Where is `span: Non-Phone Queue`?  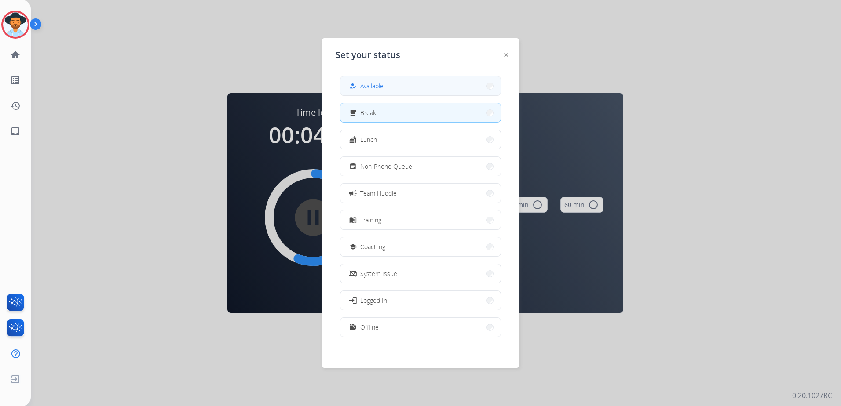 span: Non-Phone Queue is located at coordinates (386, 166).